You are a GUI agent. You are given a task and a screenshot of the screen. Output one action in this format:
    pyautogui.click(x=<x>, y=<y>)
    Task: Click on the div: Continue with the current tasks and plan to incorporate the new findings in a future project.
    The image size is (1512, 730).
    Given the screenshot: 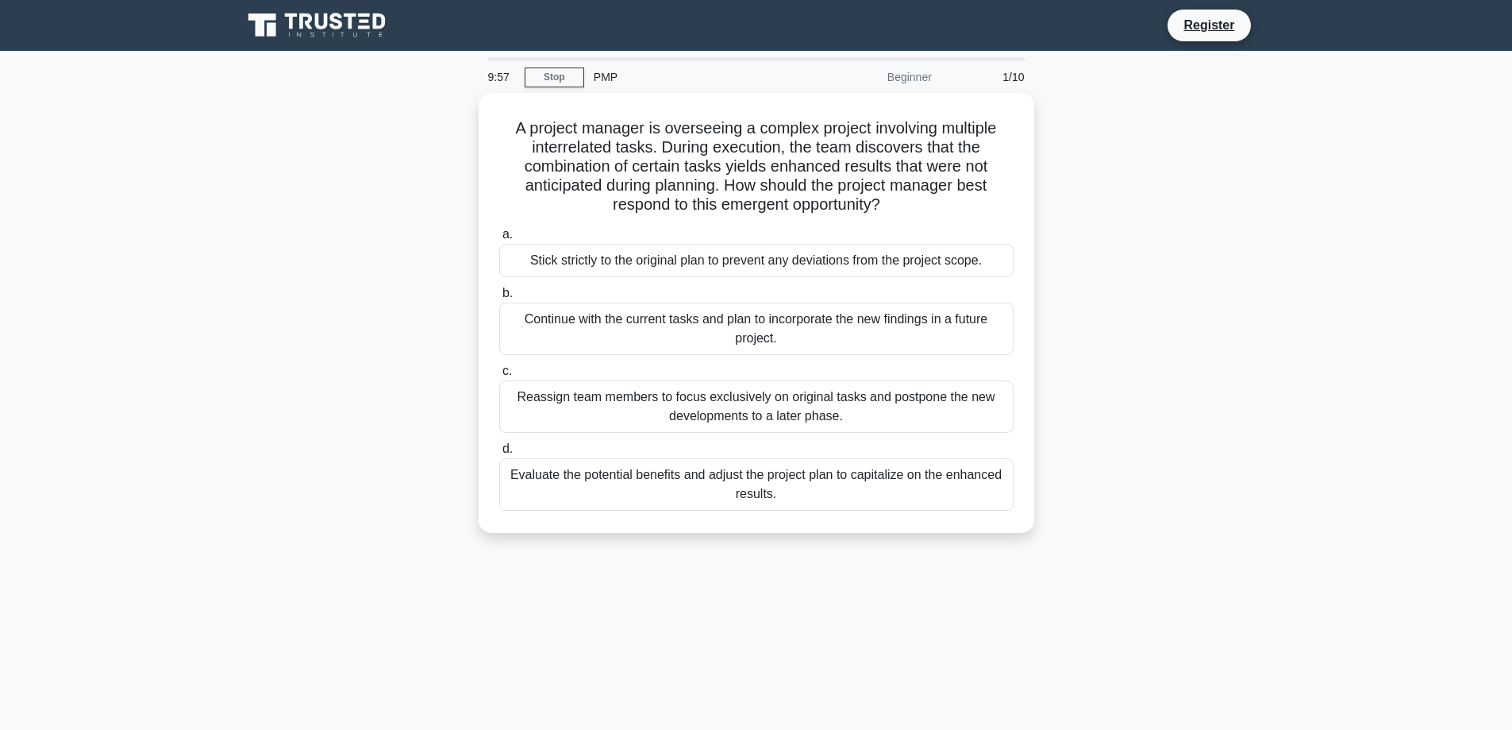 What is the action you would take?
    pyautogui.click(x=757, y=329)
    